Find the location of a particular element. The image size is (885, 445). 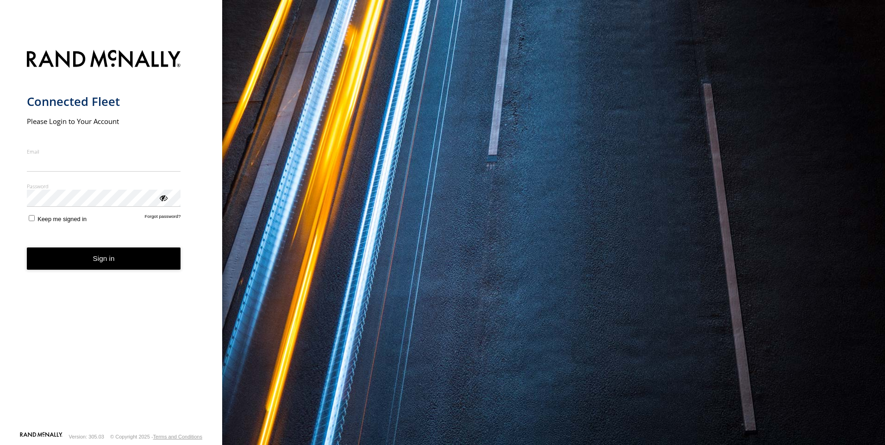

a: Visit our Website is located at coordinates (41, 437).